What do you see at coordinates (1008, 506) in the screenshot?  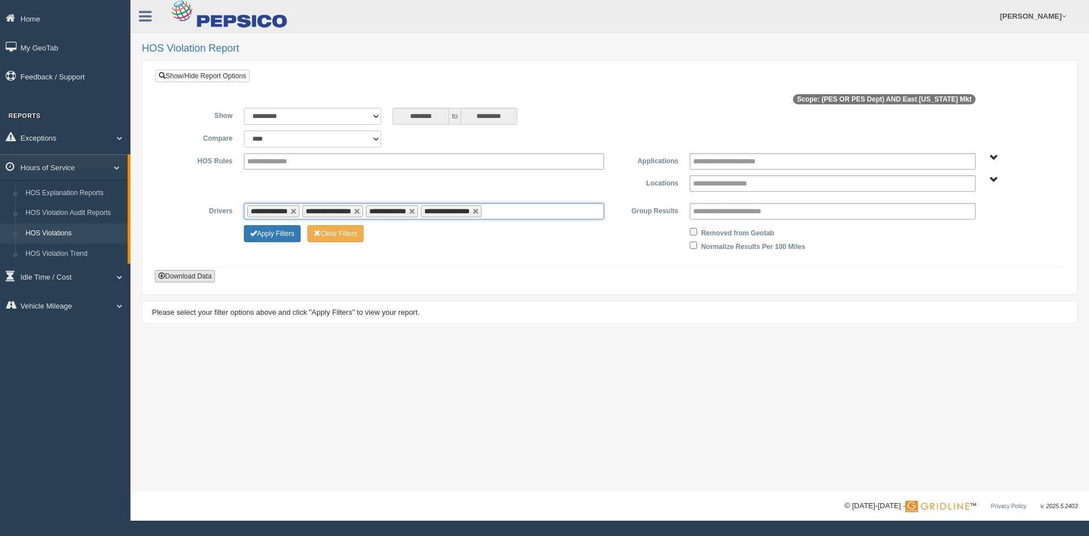 I see `a: Privacy Policy` at bounding box center [1008, 506].